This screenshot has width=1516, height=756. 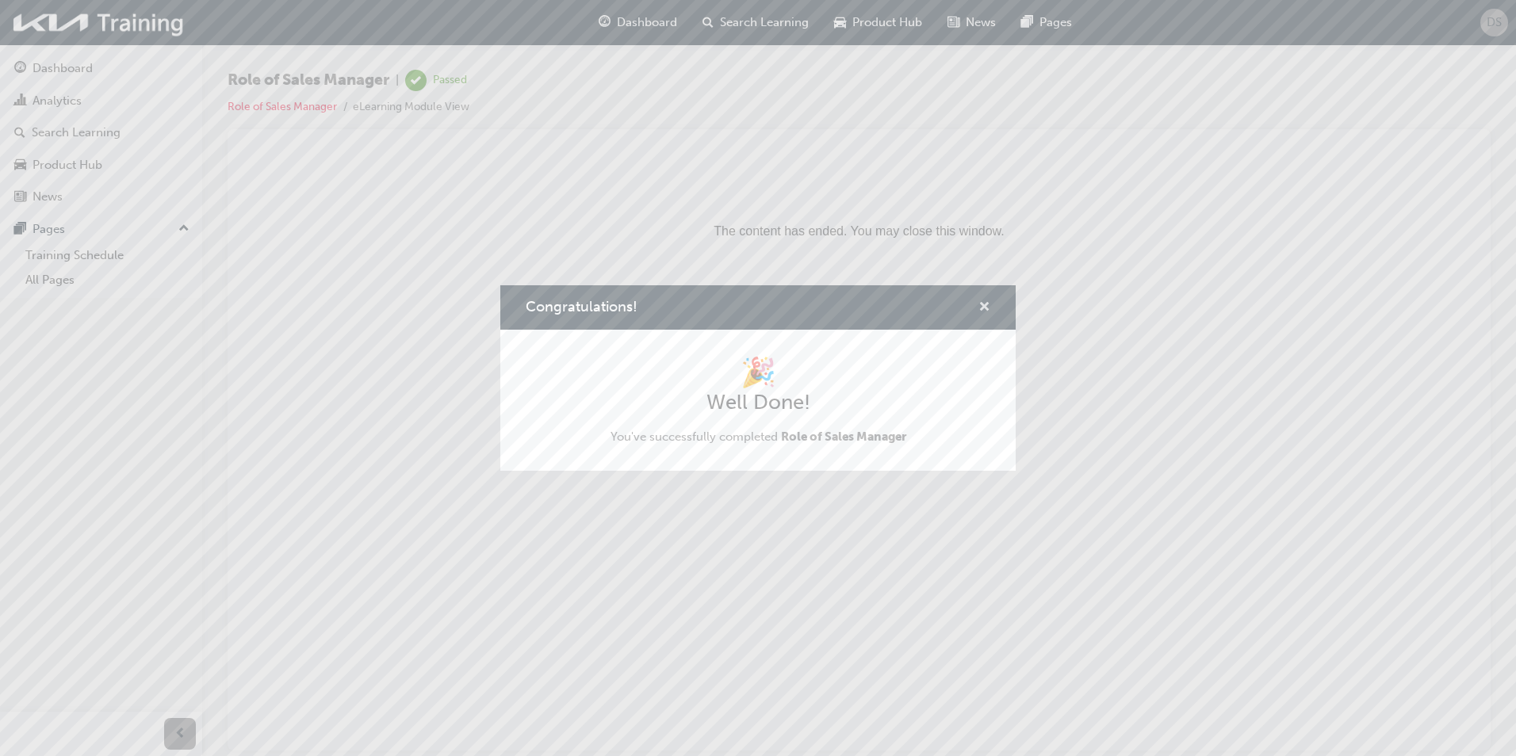 I want to click on span: Congratulations!, so click(x=581, y=307).